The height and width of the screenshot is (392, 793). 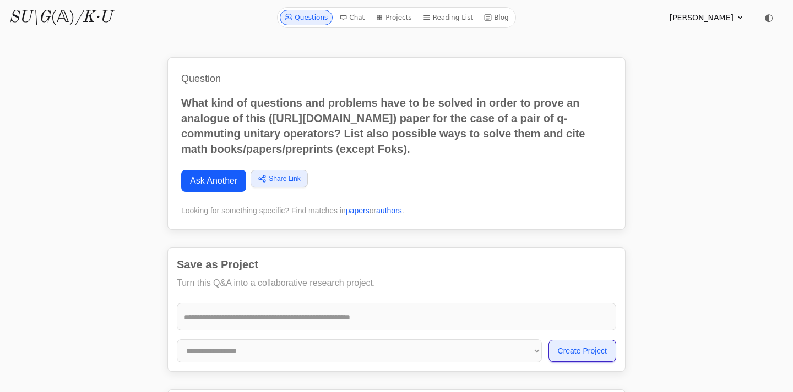 What do you see at coordinates (582, 351) in the screenshot?
I see `button: Create Project` at bounding box center [582, 351].